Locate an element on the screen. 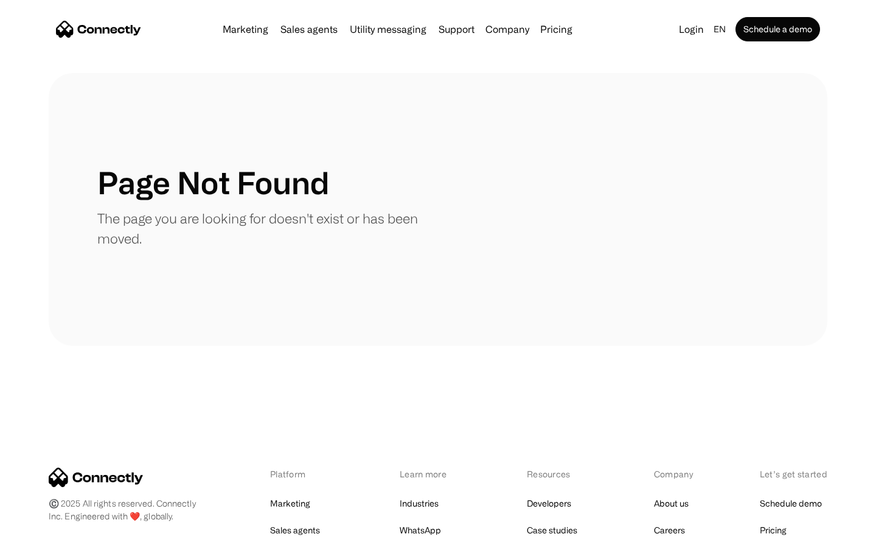 Image resolution: width=876 pixels, height=548 pixels. a: About us is located at coordinates (671, 503).